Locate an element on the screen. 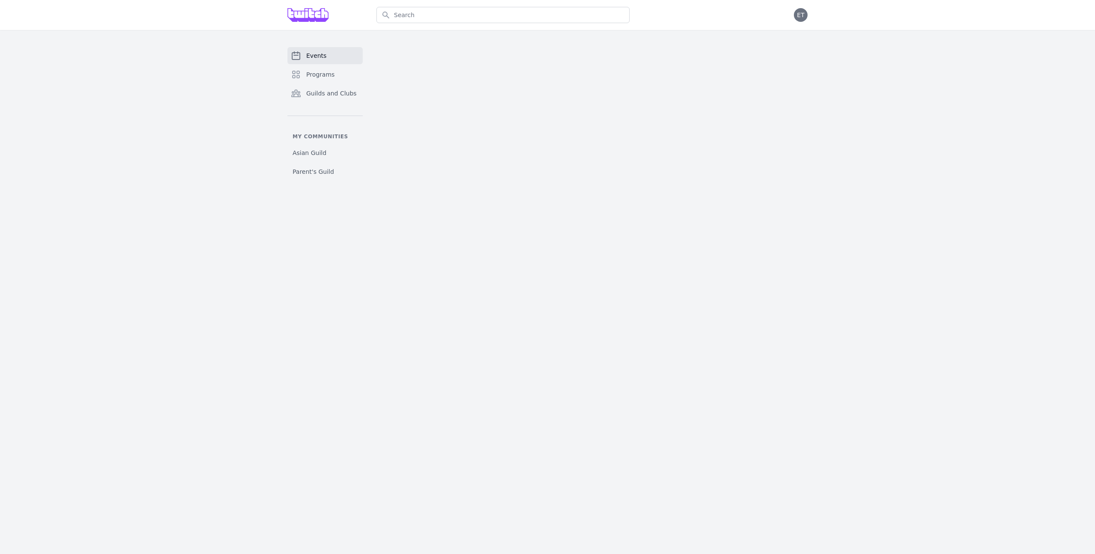 The image size is (1095, 554). img: Grove is located at coordinates (308, 15).